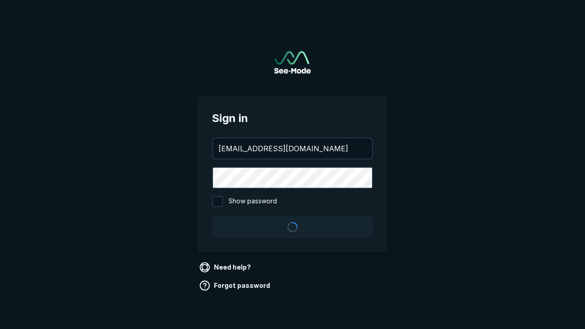 The image size is (585, 329). I want to click on img: See-Mode Logo, so click(292, 62).